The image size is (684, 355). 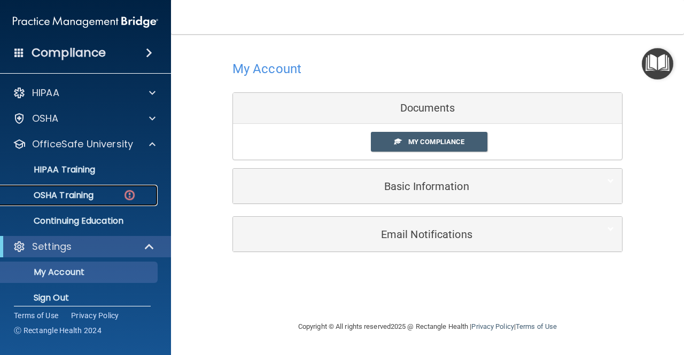 What do you see at coordinates (129, 195) in the screenshot?
I see `img: danger-circle.6113f641.png` at bounding box center [129, 195].